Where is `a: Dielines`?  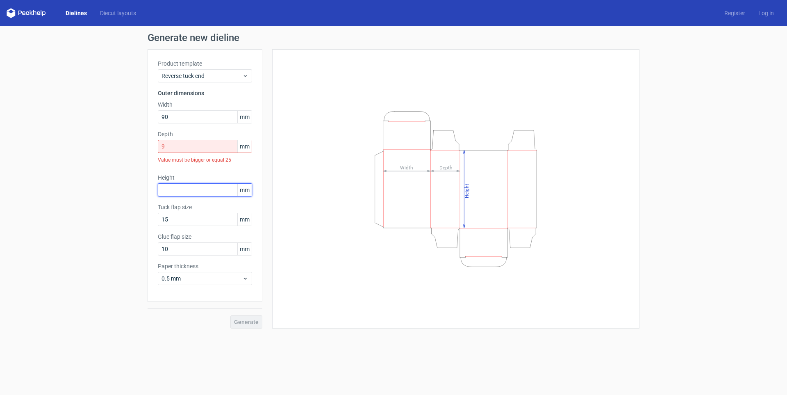 a: Dielines is located at coordinates (76, 13).